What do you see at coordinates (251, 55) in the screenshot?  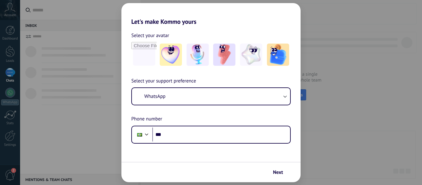 I see `img: -4.jpeg` at bounding box center [251, 55].